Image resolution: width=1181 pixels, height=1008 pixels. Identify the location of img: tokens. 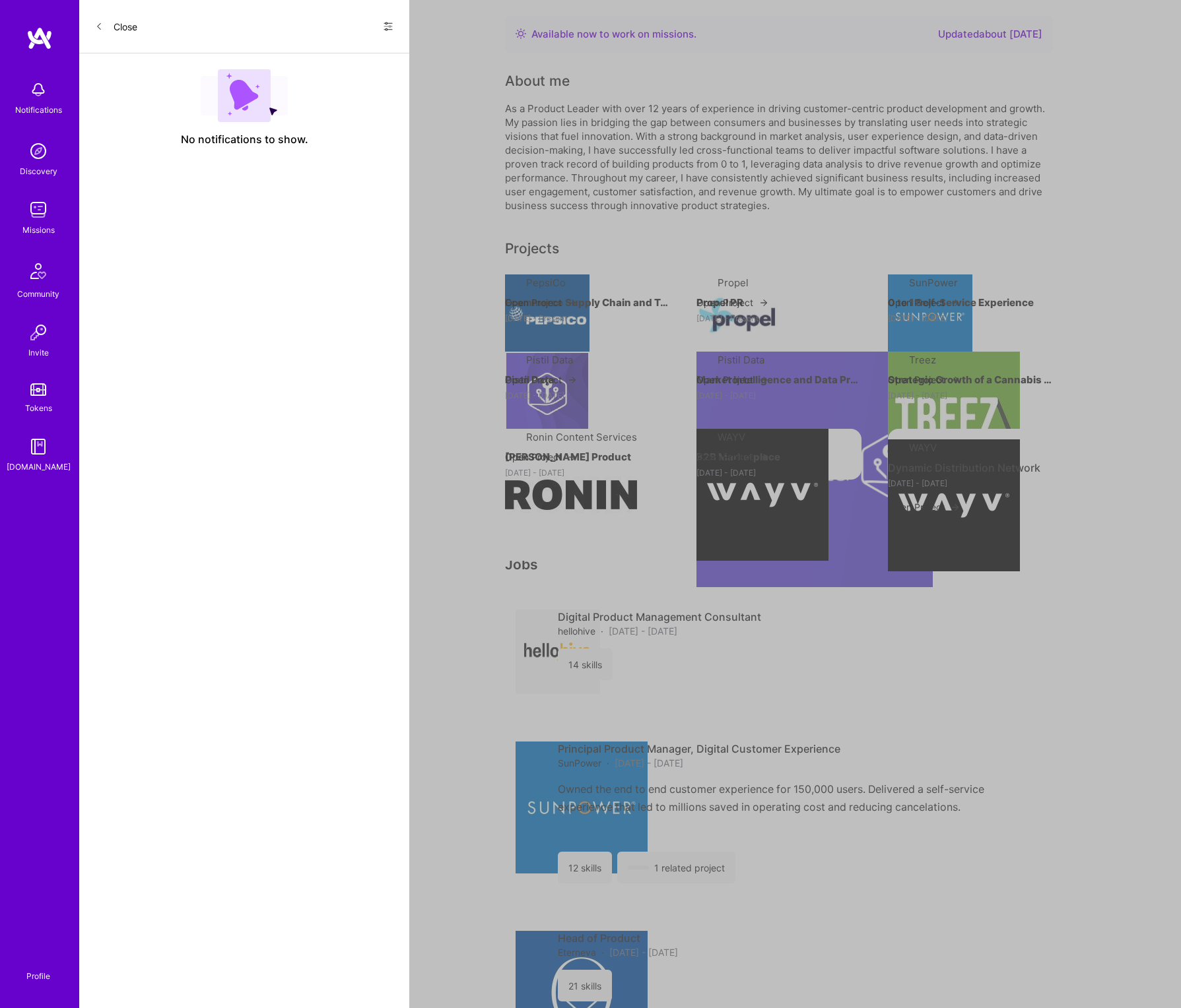
(38, 389).